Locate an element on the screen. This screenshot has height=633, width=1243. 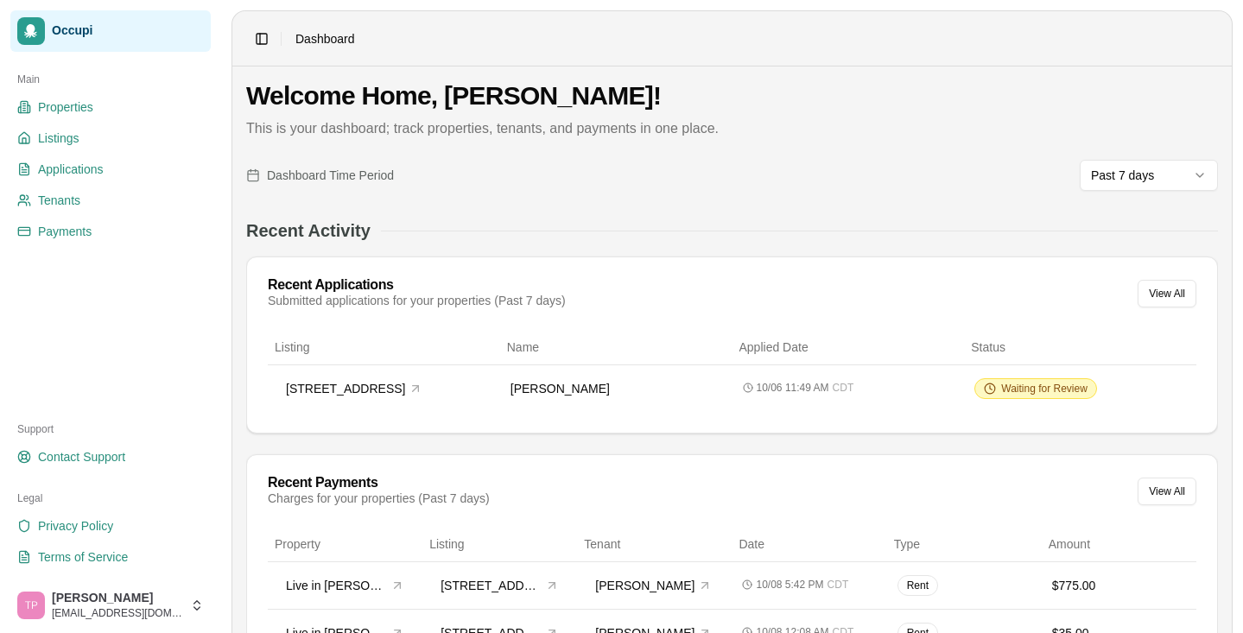
span: 10/08 5:42 PM is located at coordinates (790, 585).